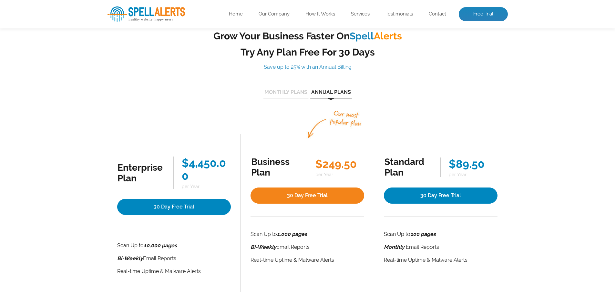  What do you see at coordinates (483, 14) in the screenshot?
I see `a: Free Trial` at bounding box center [483, 14].